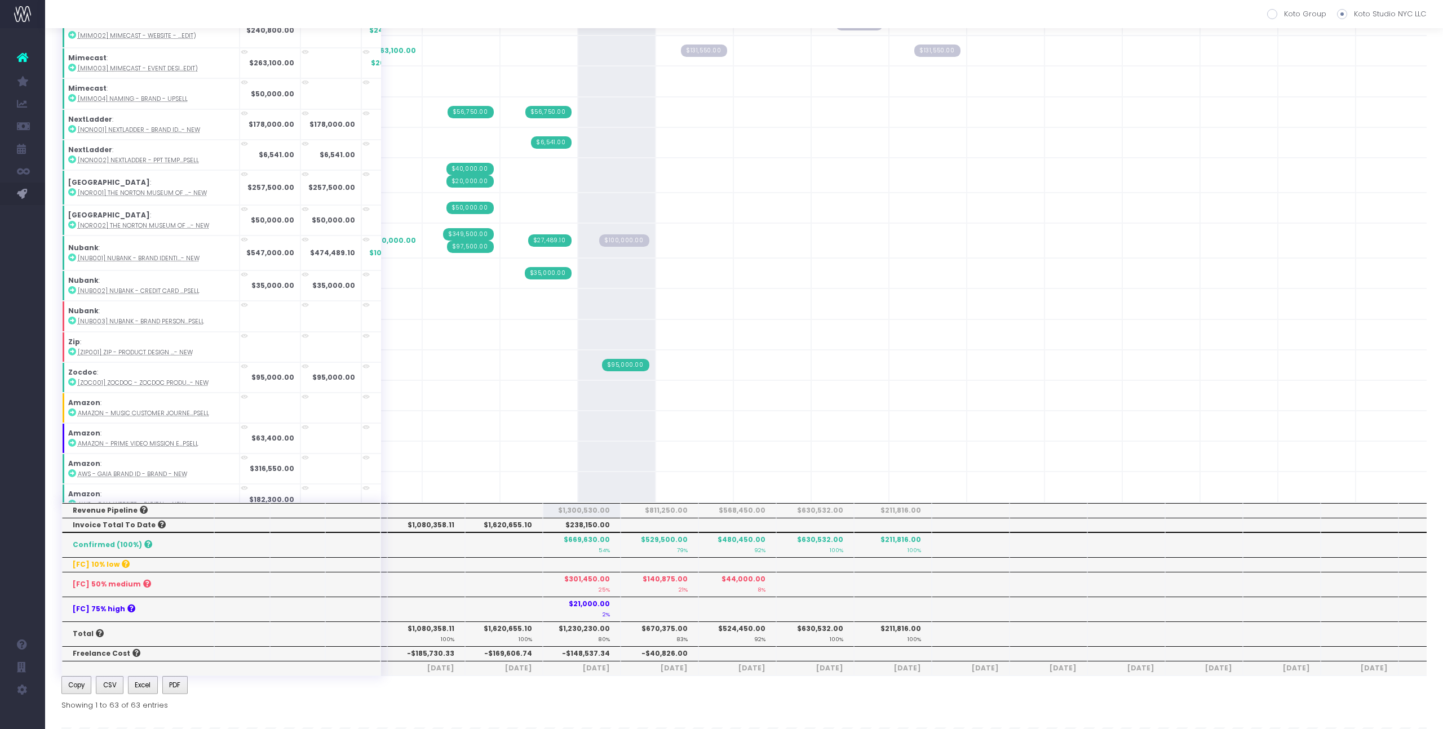 This screenshot has width=1443, height=729. I want to click on th: $1,230,230.00, so click(582, 634).